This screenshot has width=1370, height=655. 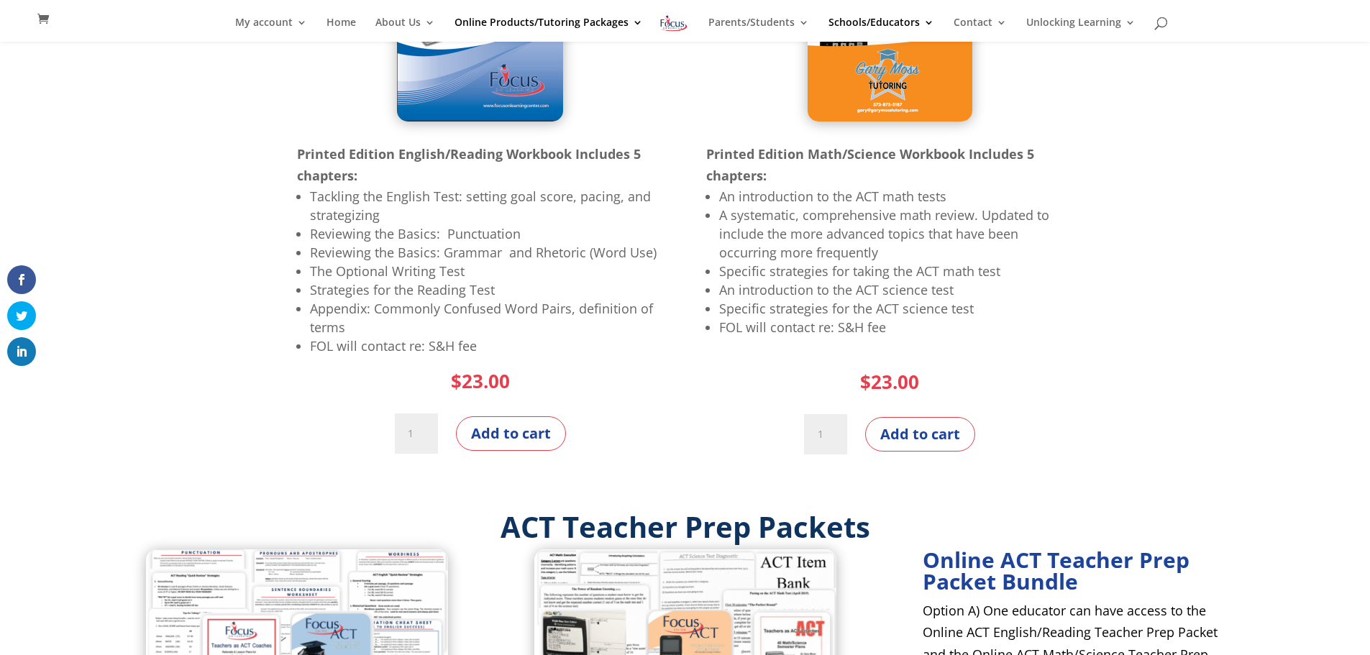 I want to click on a: Online Products/Tutoring Packages, so click(x=549, y=29).